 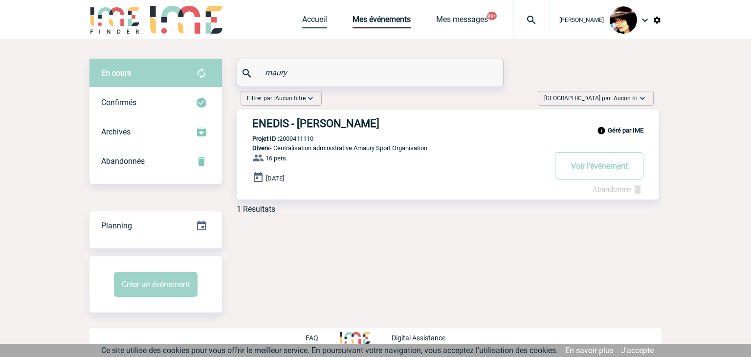 I want to click on span: Ce site utilise des cookies pour vous offrir le meilleur service. En poursuivant votre navigation..., so click(x=330, y=350).